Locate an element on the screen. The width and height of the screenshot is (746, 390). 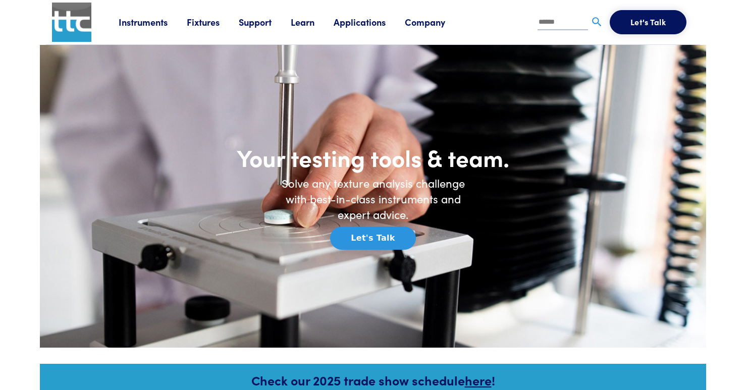
a: here is located at coordinates (478, 380).